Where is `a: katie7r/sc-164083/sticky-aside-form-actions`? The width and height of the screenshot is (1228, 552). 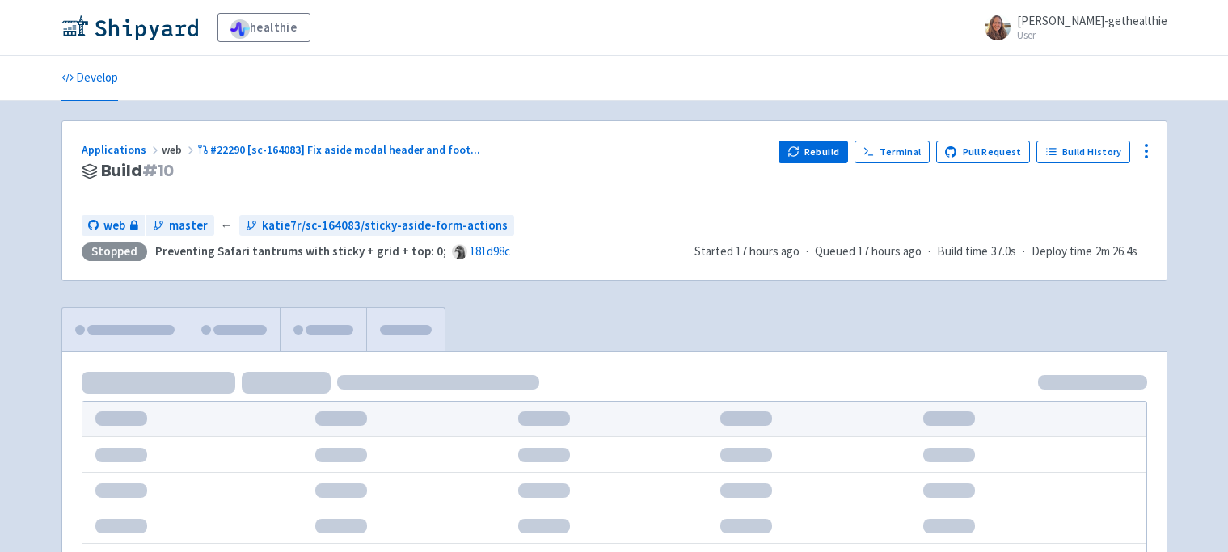
a: katie7r/sc-164083/sticky-aside-form-actions is located at coordinates (377, 226).